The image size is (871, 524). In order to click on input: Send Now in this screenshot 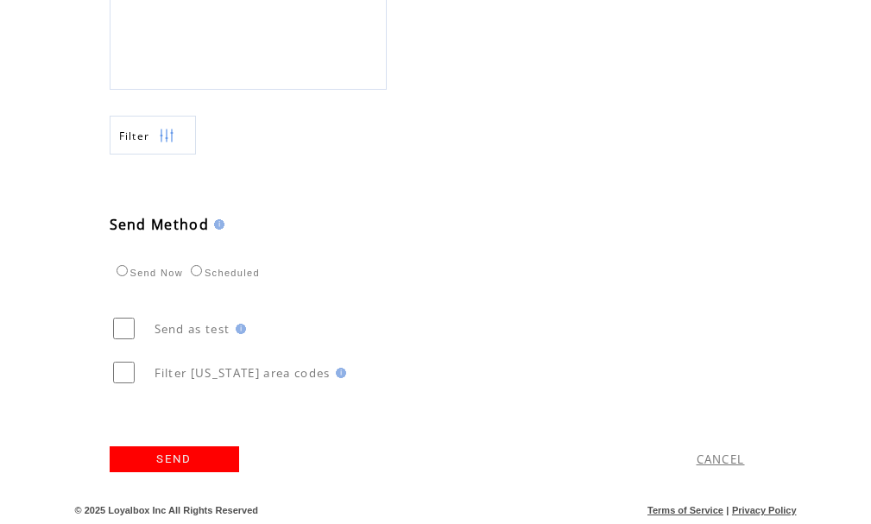, I will do `click(122, 270)`.